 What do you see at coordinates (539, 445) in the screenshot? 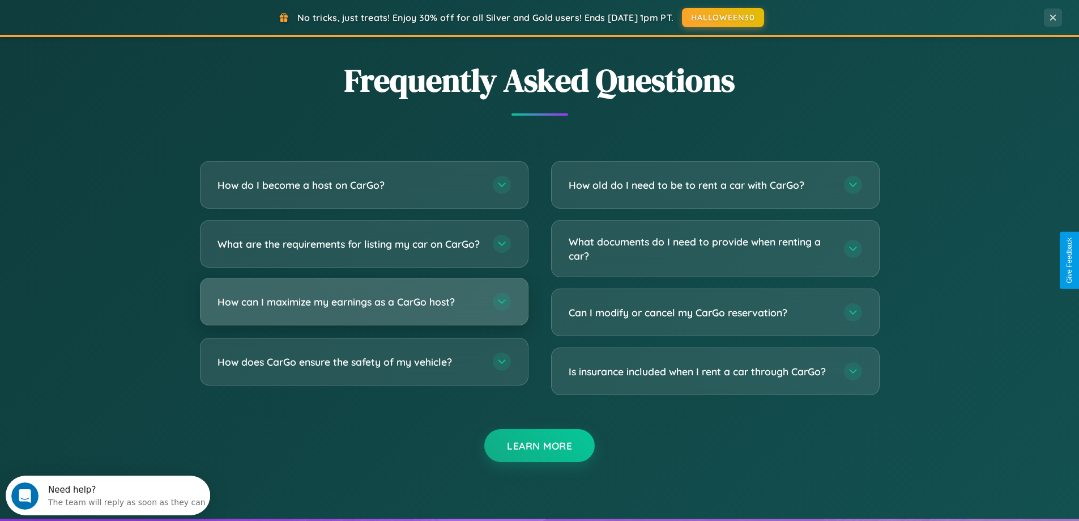
I see `button: Learn More` at bounding box center [539, 445].